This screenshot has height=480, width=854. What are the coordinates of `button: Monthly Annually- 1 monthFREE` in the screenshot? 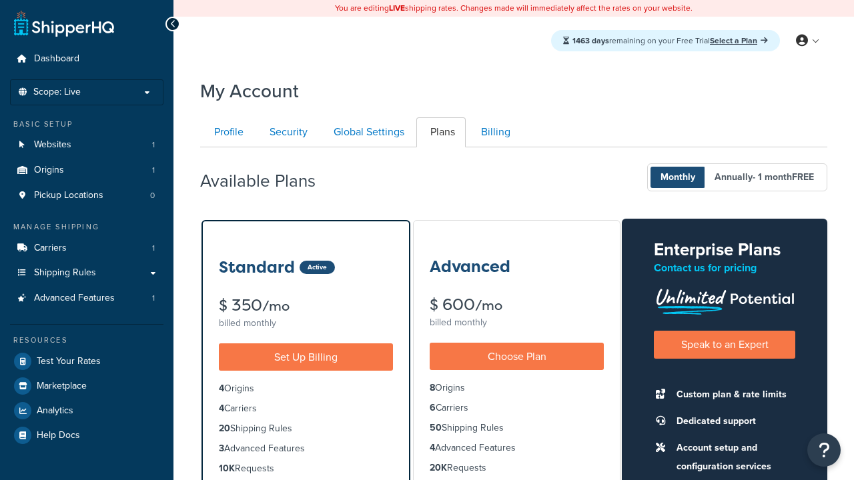 It's located at (737, 177).